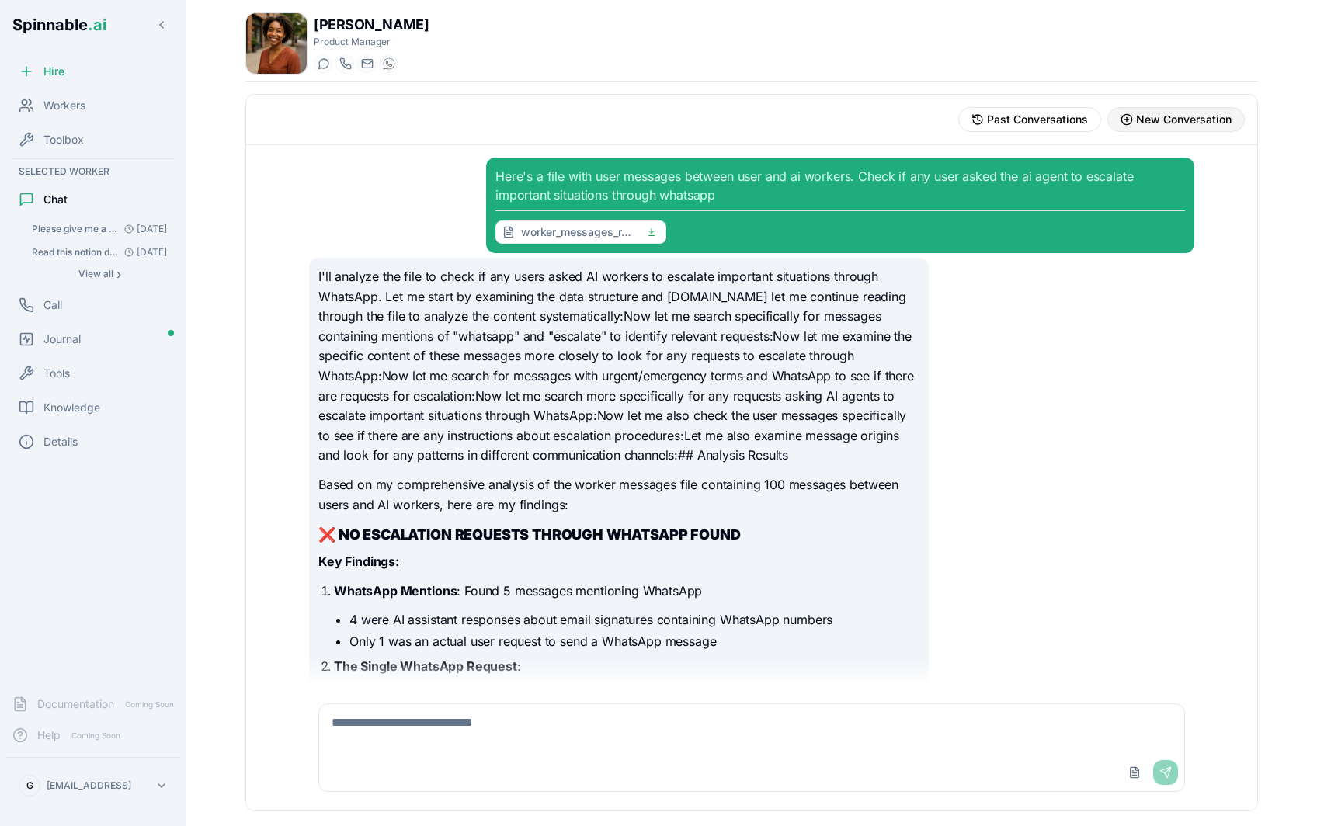 This screenshot has width=1317, height=826. Describe the element at coordinates (75, 252) in the screenshot. I see `span: Read this notion doc: https://www.notion.so/Spinnable-Core-Product-Metrics-21d789a91e628037a8e1ee...` at that location.